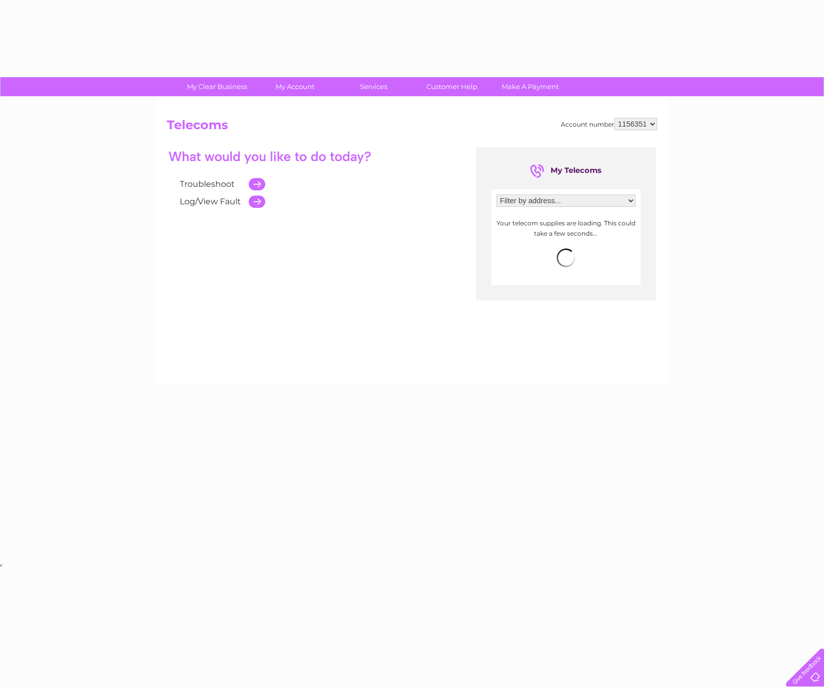  Describe the element at coordinates (566, 228) in the screenshot. I see `p: Your telecom supplies are loading. This could take a few seconds...` at that location.